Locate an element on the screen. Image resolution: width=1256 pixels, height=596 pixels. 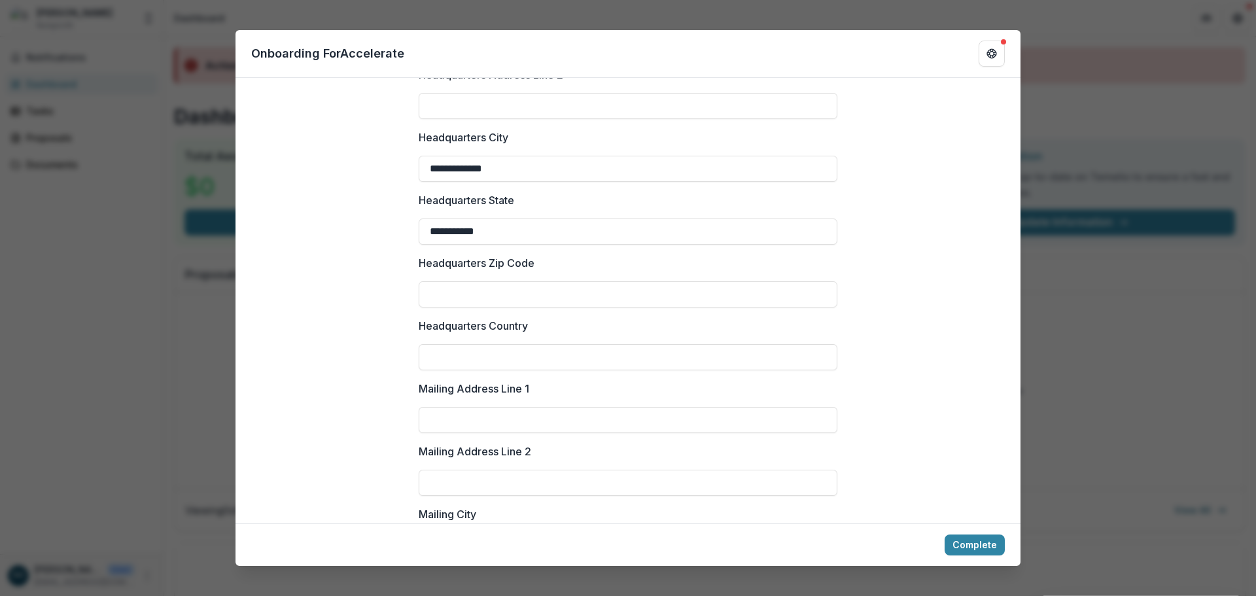
p: Headquarters Country is located at coordinates (473, 326).